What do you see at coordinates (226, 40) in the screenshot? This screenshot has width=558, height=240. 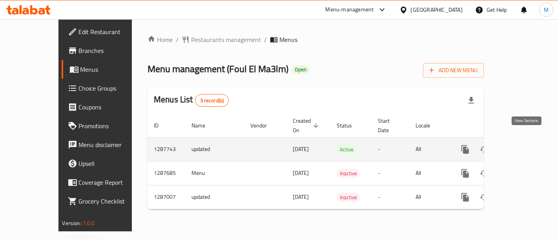 I see `span: Restaurants management` at bounding box center [226, 40].